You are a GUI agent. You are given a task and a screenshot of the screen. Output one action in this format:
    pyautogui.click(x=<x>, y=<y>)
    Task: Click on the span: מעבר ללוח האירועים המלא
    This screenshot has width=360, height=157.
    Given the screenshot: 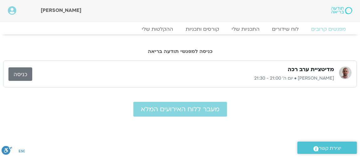 What is the action you would take?
    pyautogui.click(x=180, y=109)
    